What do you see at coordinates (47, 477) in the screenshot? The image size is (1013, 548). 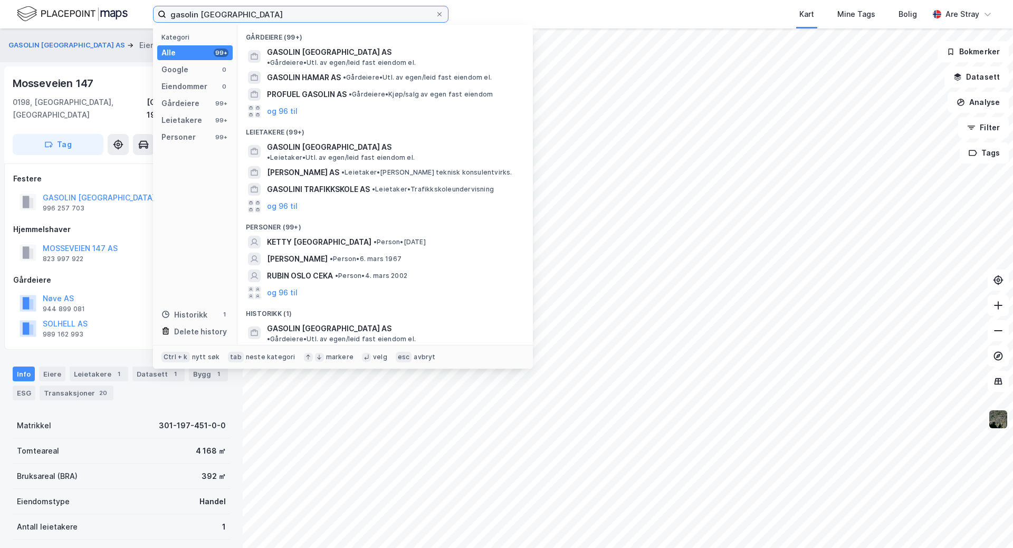 I see `div: Bruksareal (BRA)` at bounding box center [47, 477].